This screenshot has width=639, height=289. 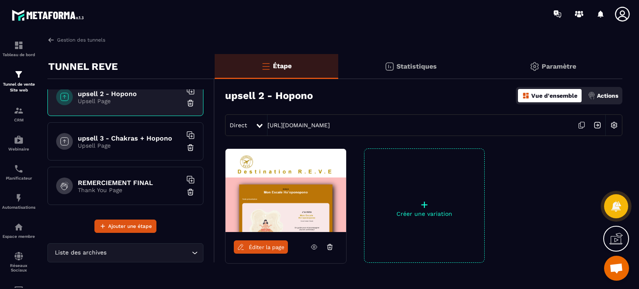 What do you see at coordinates (389, 67) in the screenshot?
I see `img: stats.20deebd0.svg` at bounding box center [389, 67].